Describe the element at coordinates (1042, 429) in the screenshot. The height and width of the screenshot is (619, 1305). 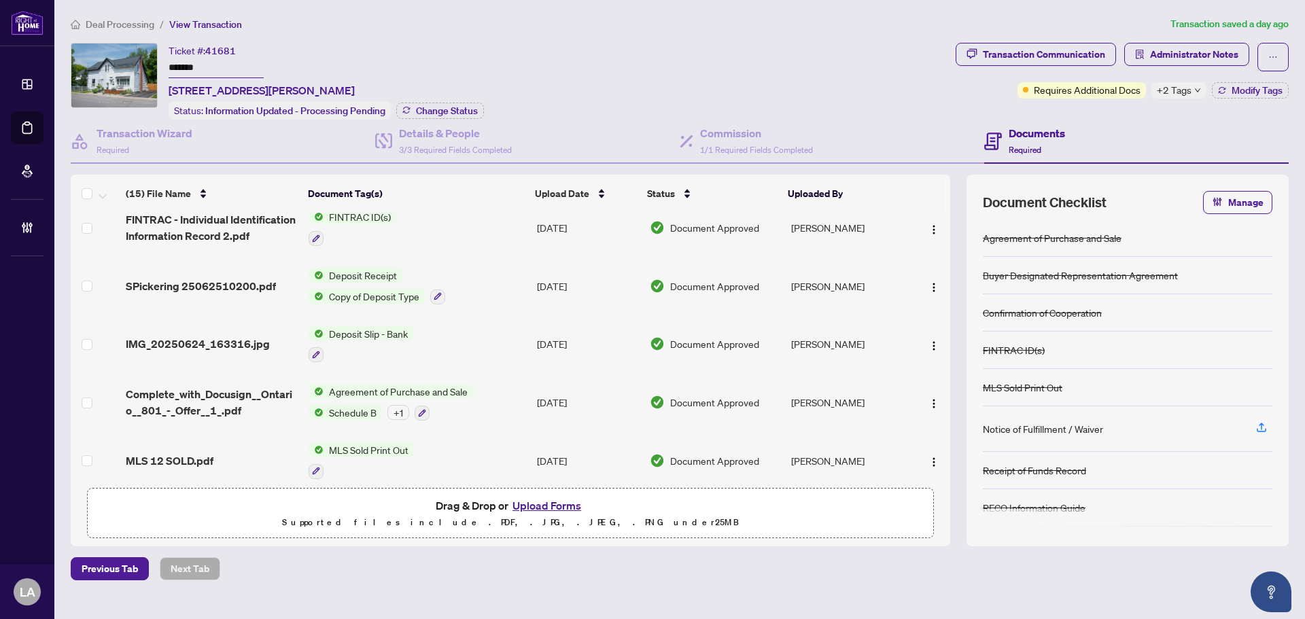
I see `div: Notice of Fulfillment / Waiver` at that location.